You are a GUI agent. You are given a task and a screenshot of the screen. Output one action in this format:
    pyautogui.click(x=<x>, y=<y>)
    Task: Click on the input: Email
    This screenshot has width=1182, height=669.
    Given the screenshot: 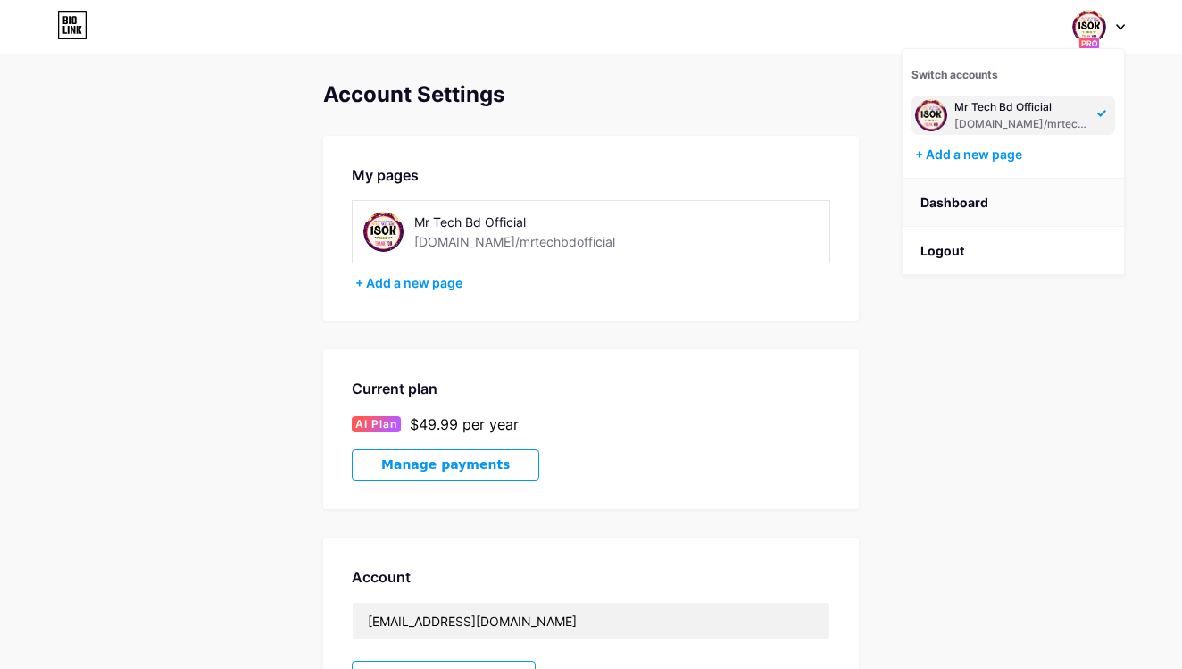 What is the action you would take?
    pyautogui.click(x=591, y=620)
    